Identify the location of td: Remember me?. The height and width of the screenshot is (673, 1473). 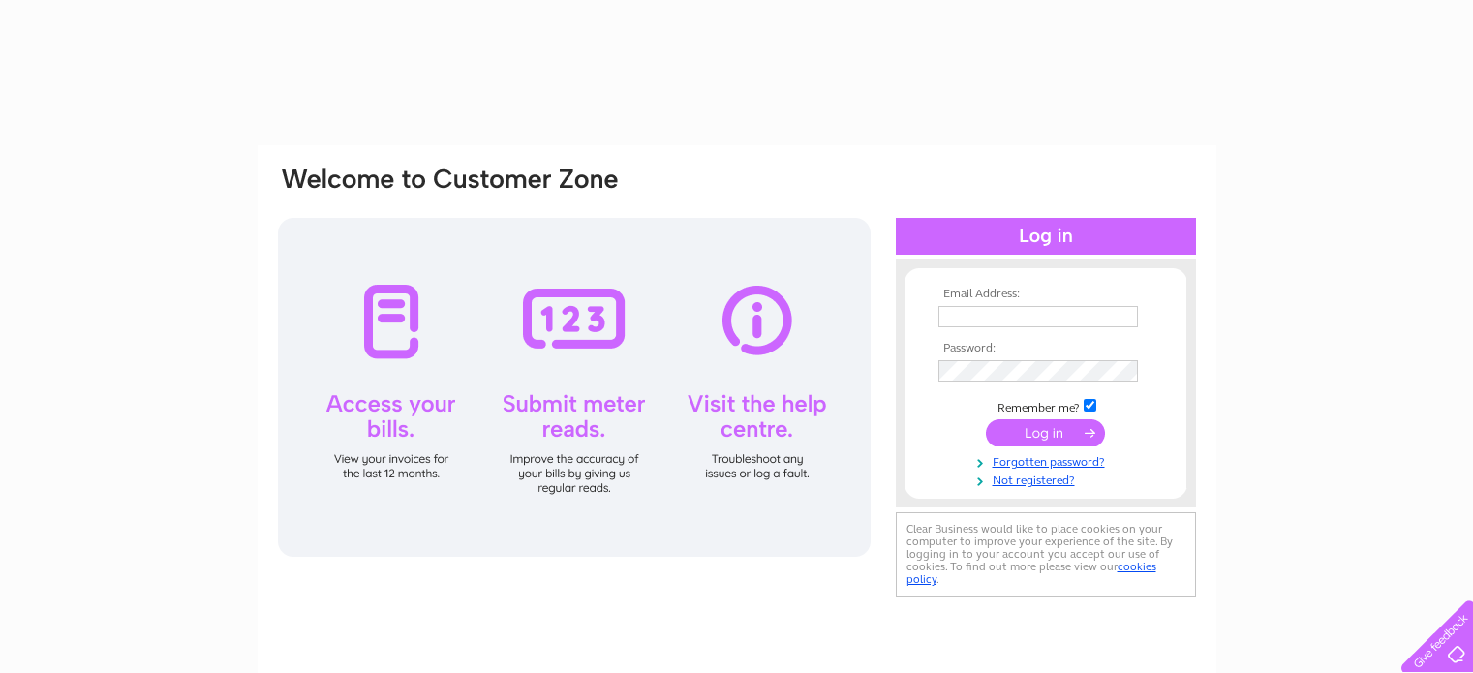
(1046, 406).